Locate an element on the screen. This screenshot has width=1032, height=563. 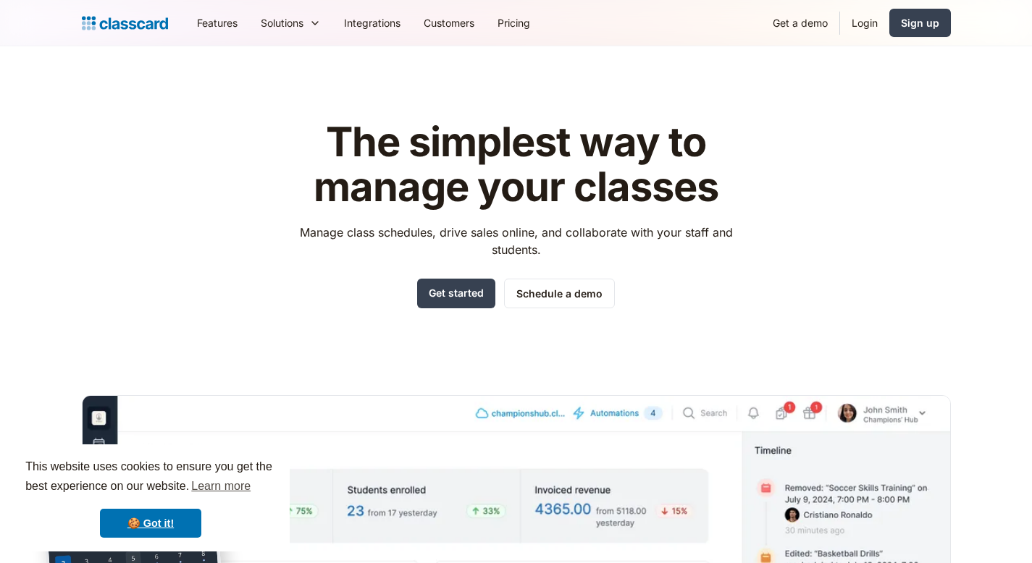
a: Pricing is located at coordinates (513, 22).